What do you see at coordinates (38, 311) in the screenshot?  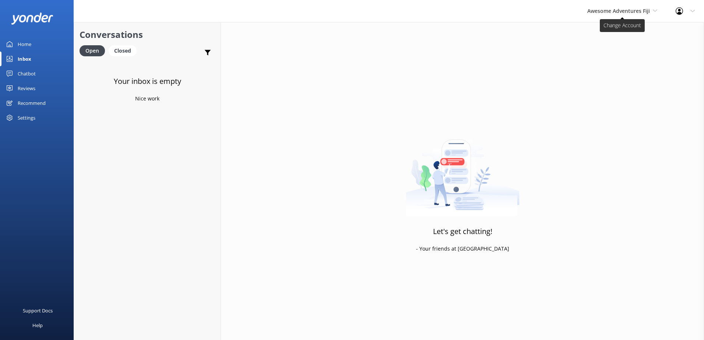 I see `div: Support Docs` at bounding box center [38, 311].